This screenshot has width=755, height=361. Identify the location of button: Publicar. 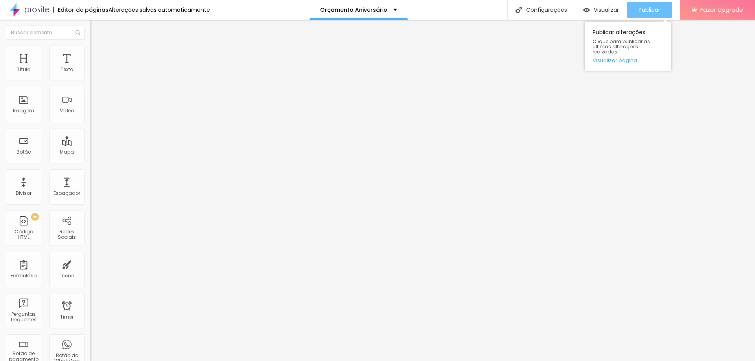
(649, 10).